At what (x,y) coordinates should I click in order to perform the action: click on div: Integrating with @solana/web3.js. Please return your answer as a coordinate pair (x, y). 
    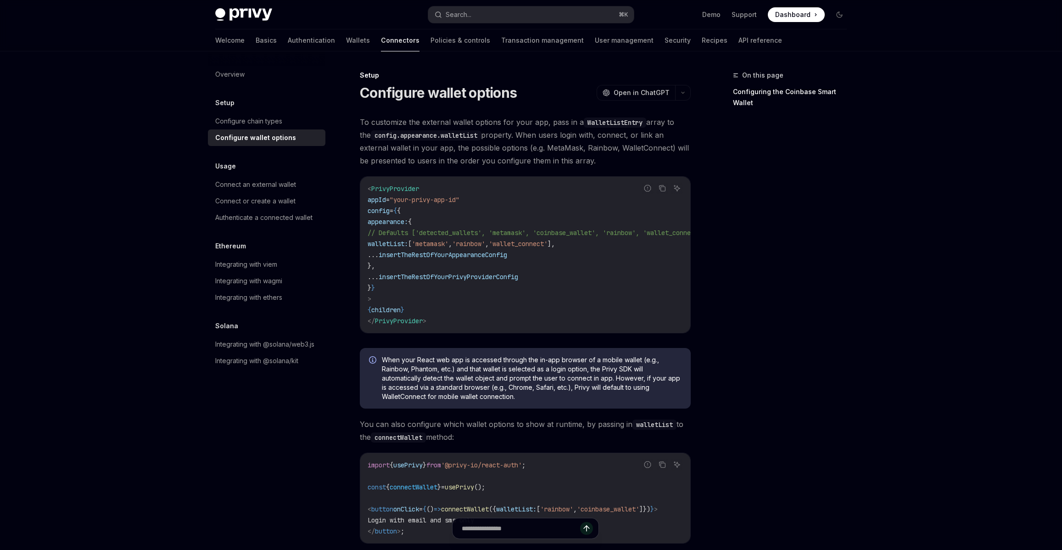
    Looking at the image, I should click on (265, 344).